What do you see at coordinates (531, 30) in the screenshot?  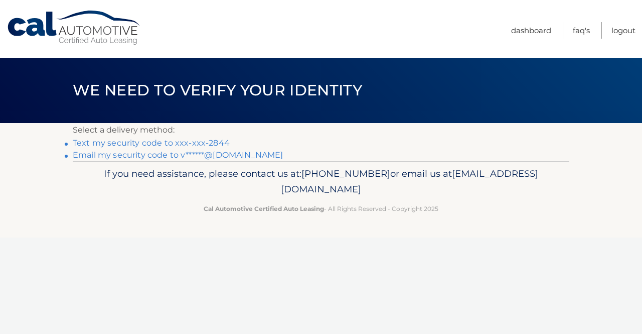 I see `a: Dashboard` at bounding box center [531, 30].